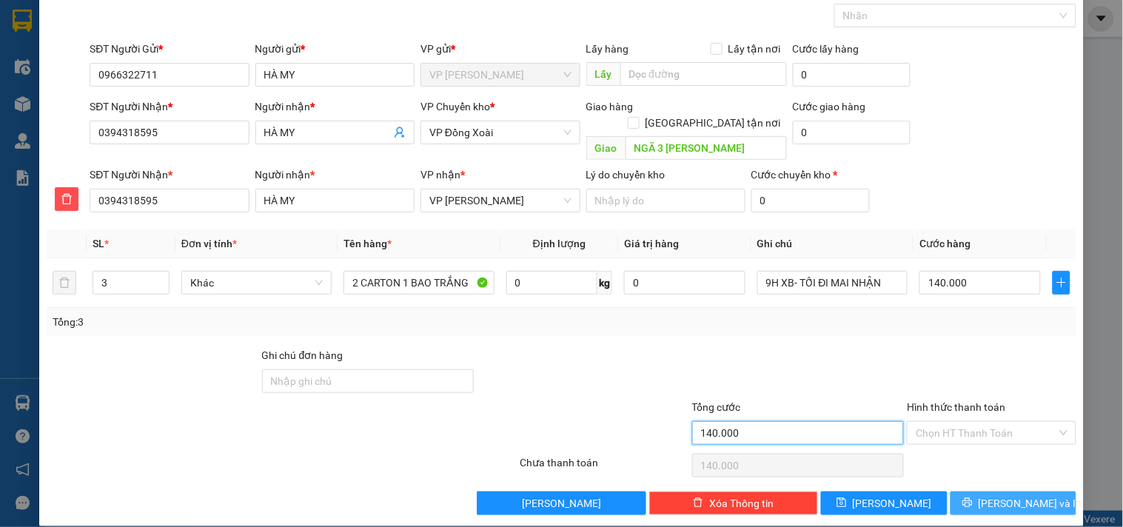  Describe the element at coordinates (201, 30) in the screenshot. I see `div: VP Bình Long` at that location.